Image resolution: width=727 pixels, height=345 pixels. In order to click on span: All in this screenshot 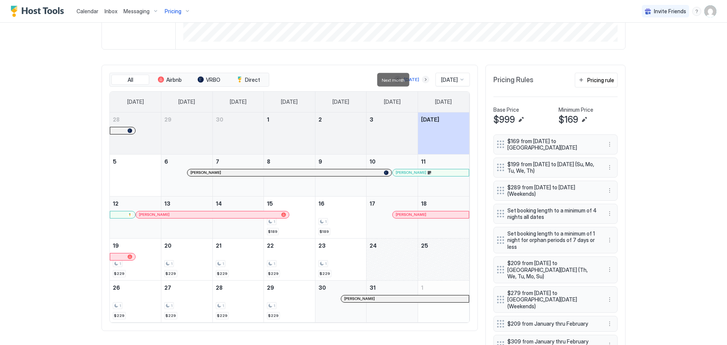, I will do `click(130, 80)`.